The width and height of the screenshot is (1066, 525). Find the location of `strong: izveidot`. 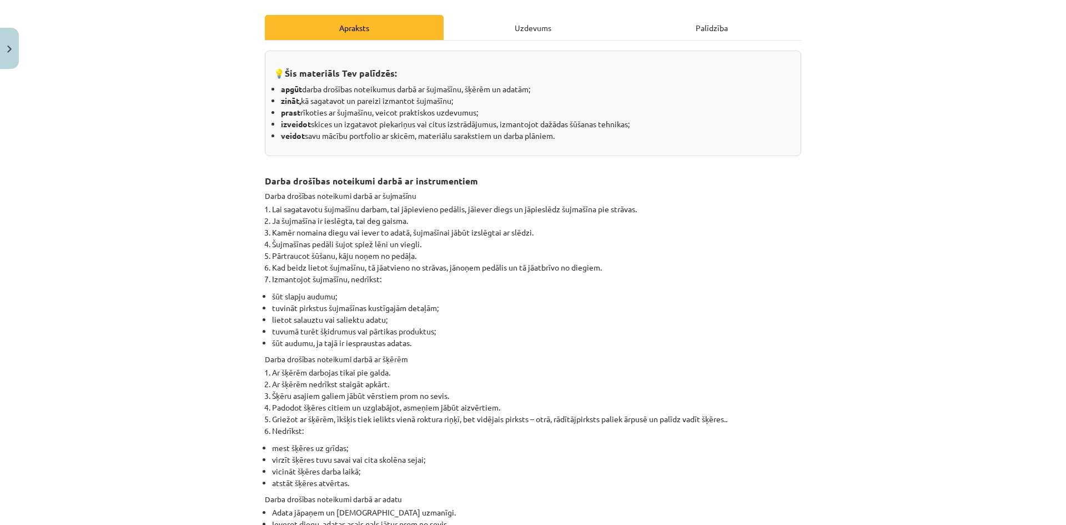

strong: izveidot is located at coordinates (296, 124).